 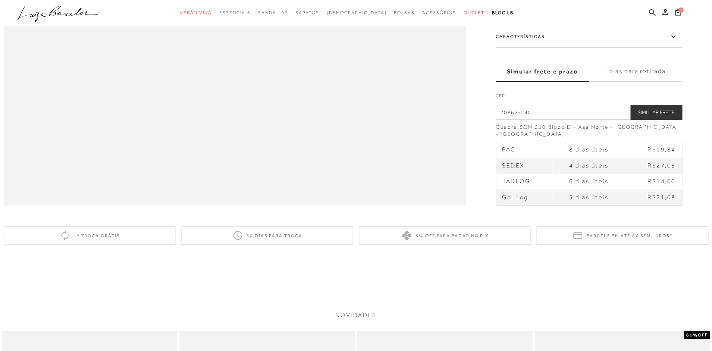 What do you see at coordinates (404, 13) in the screenshot?
I see `span: Bolsas` at bounding box center [404, 13].